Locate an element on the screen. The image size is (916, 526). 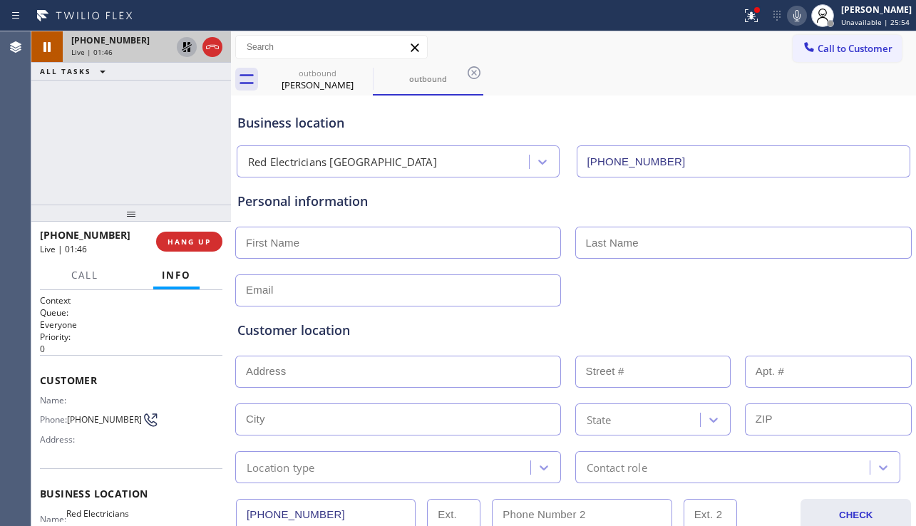
button: Info is located at coordinates (176, 275).